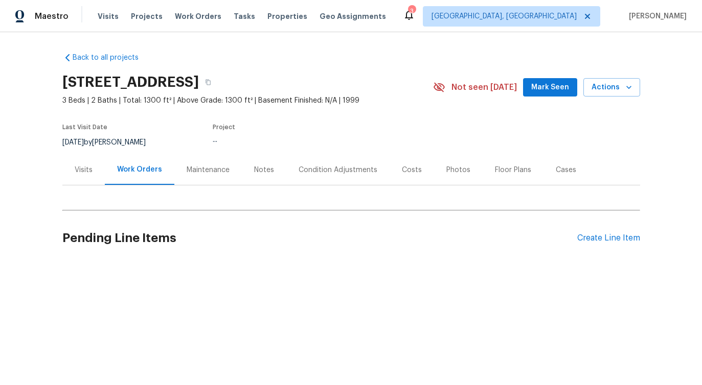 The image size is (702, 385). I want to click on span: Project, so click(224, 127).